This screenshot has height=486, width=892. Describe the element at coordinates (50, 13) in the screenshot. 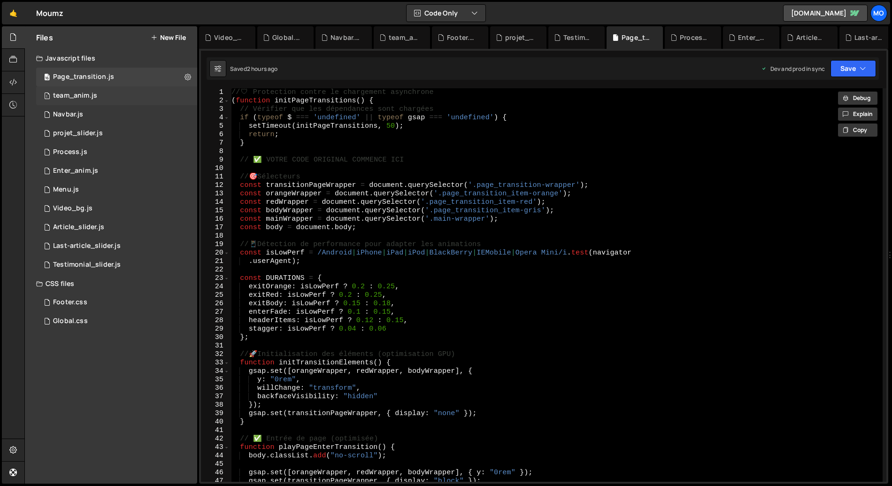

I see `div: Moumz` at that location.